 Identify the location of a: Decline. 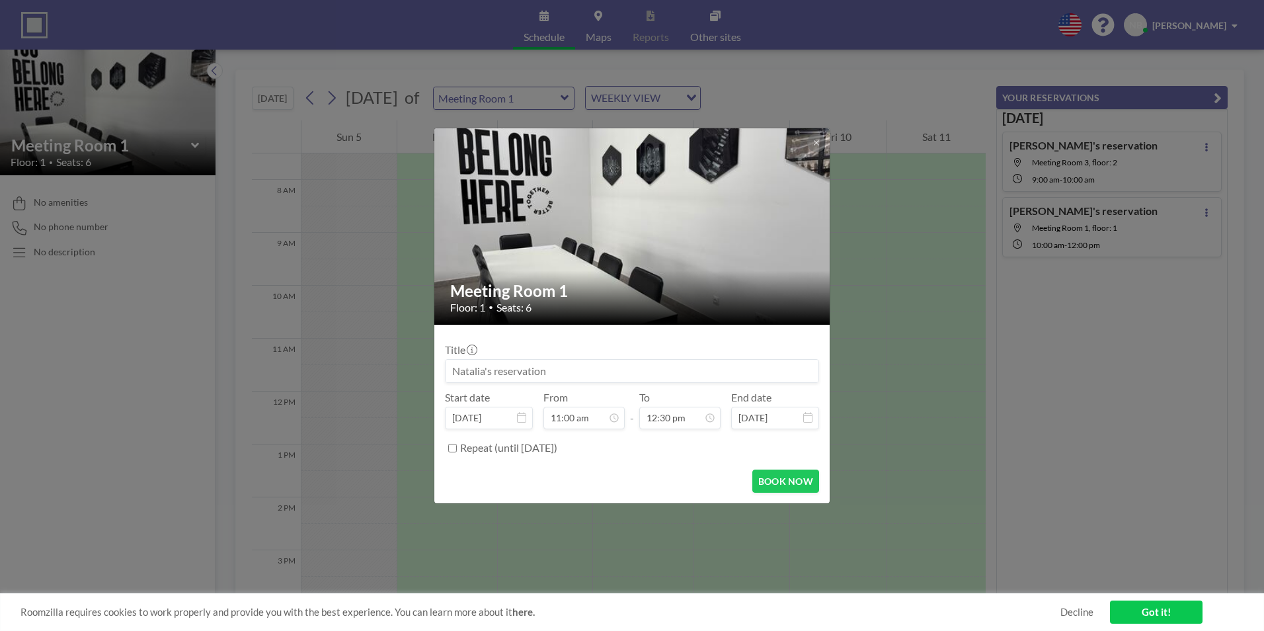
(1077, 612).